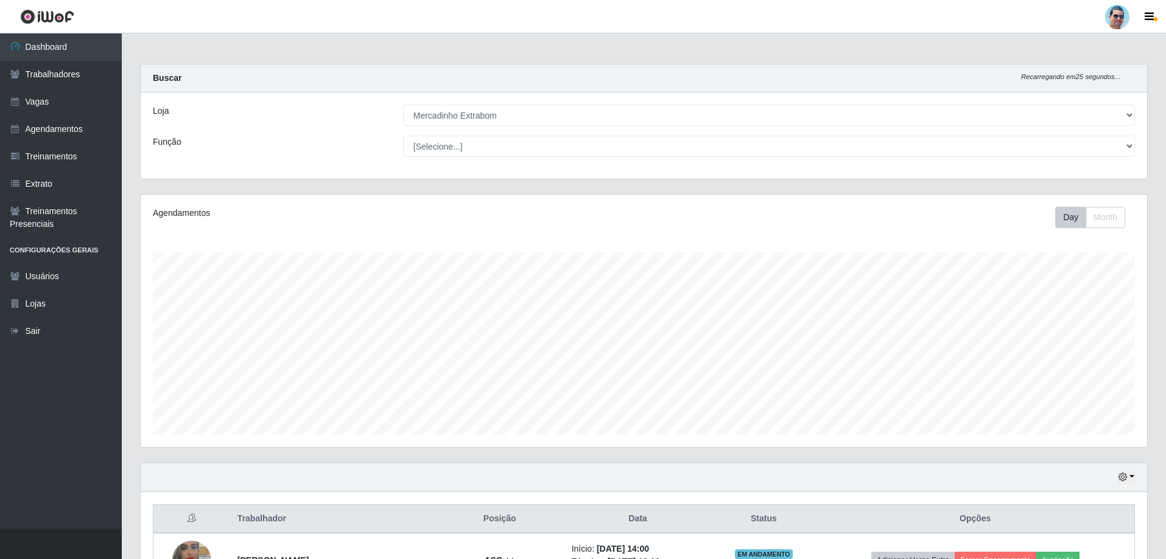 The height and width of the screenshot is (559, 1166). Describe the element at coordinates (763, 555) in the screenshot. I see `span: EM ANDAMENTO` at that location.